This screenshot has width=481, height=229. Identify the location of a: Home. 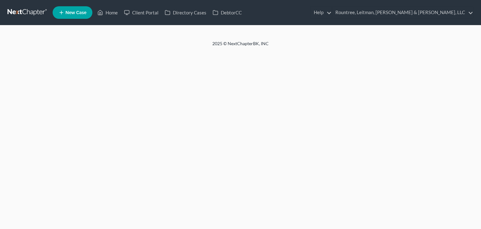
(107, 13).